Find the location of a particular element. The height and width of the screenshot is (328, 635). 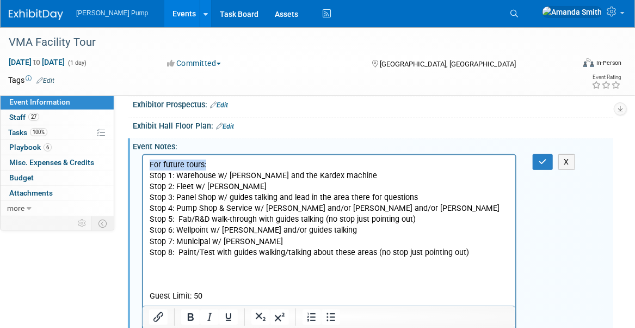

span: Attachments is located at coordinates (31, 193).